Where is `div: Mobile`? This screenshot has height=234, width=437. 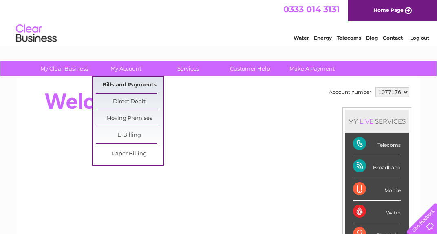
div: Mobile is located at coordinates (377, 189).